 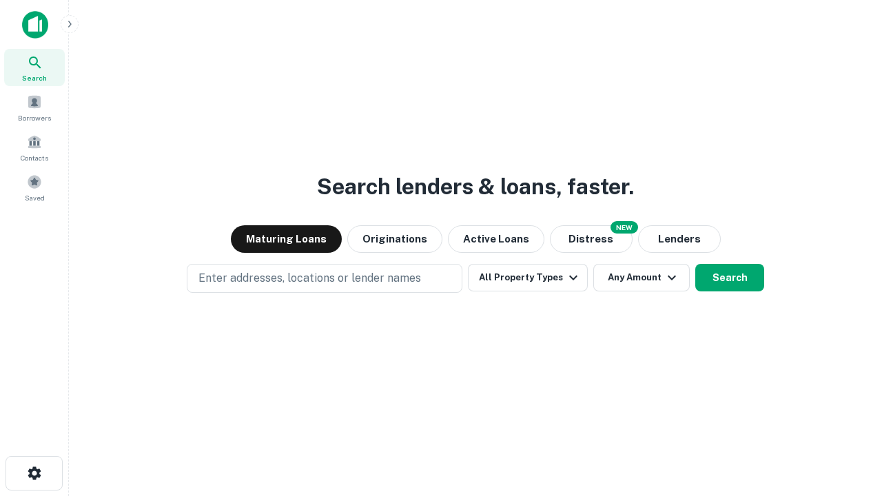 I want to click on div: Chat Widget, so click(x=847, y=419).